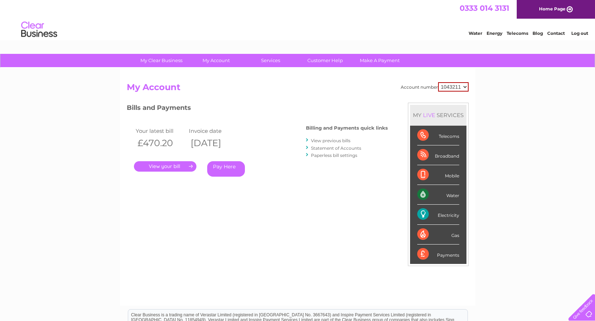  Describe the element at coordinates (336, 148) in the screenshot. I see `a: Statement of Accounts` at that location.